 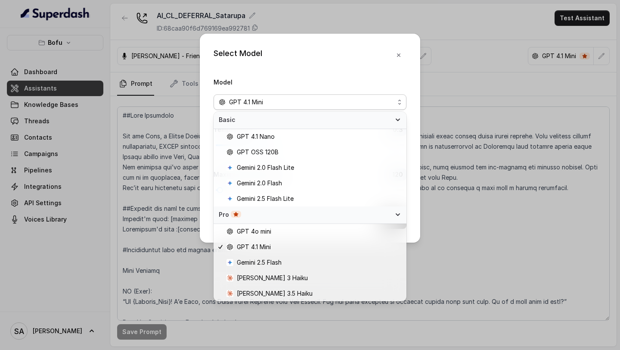 What do you see at coordinates (254, 231) in the screenshot?
I see `span: GPT 4o mini` at bounding box center [254, 231].